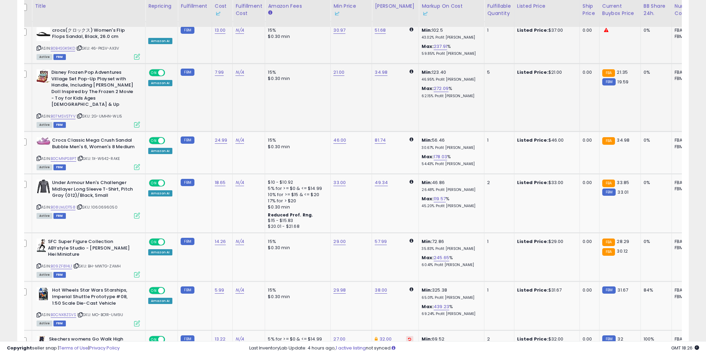 The image size is (706, 355). I want to click on div: $33.00, so click(546, 183).